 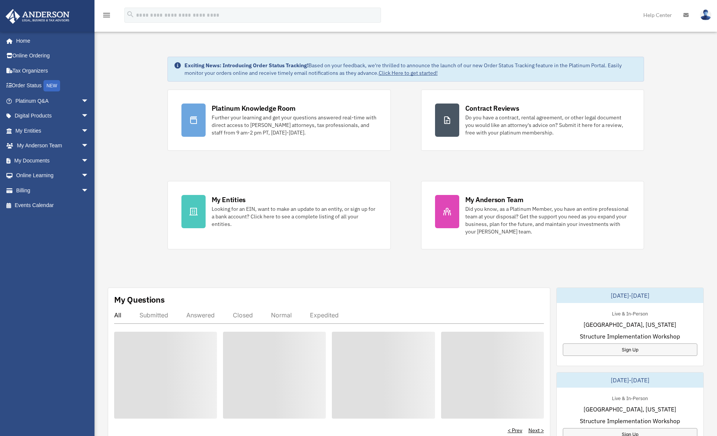 I want to click on img: Anderson Advisors Platinum Portal, so click(x=37, y=16).